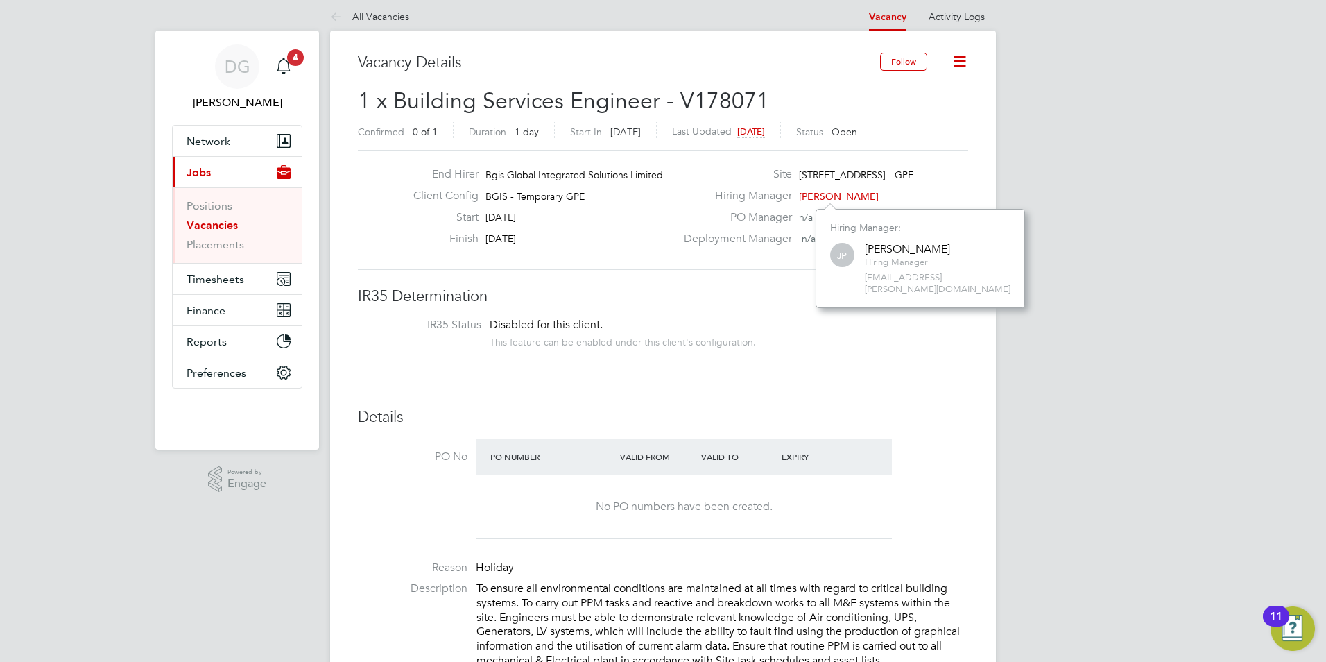 The width and height of the screenshot is (1326, 662). Describe the element at coordinates (413, 567) in the screenshot. I see `label: Reason` at that location.